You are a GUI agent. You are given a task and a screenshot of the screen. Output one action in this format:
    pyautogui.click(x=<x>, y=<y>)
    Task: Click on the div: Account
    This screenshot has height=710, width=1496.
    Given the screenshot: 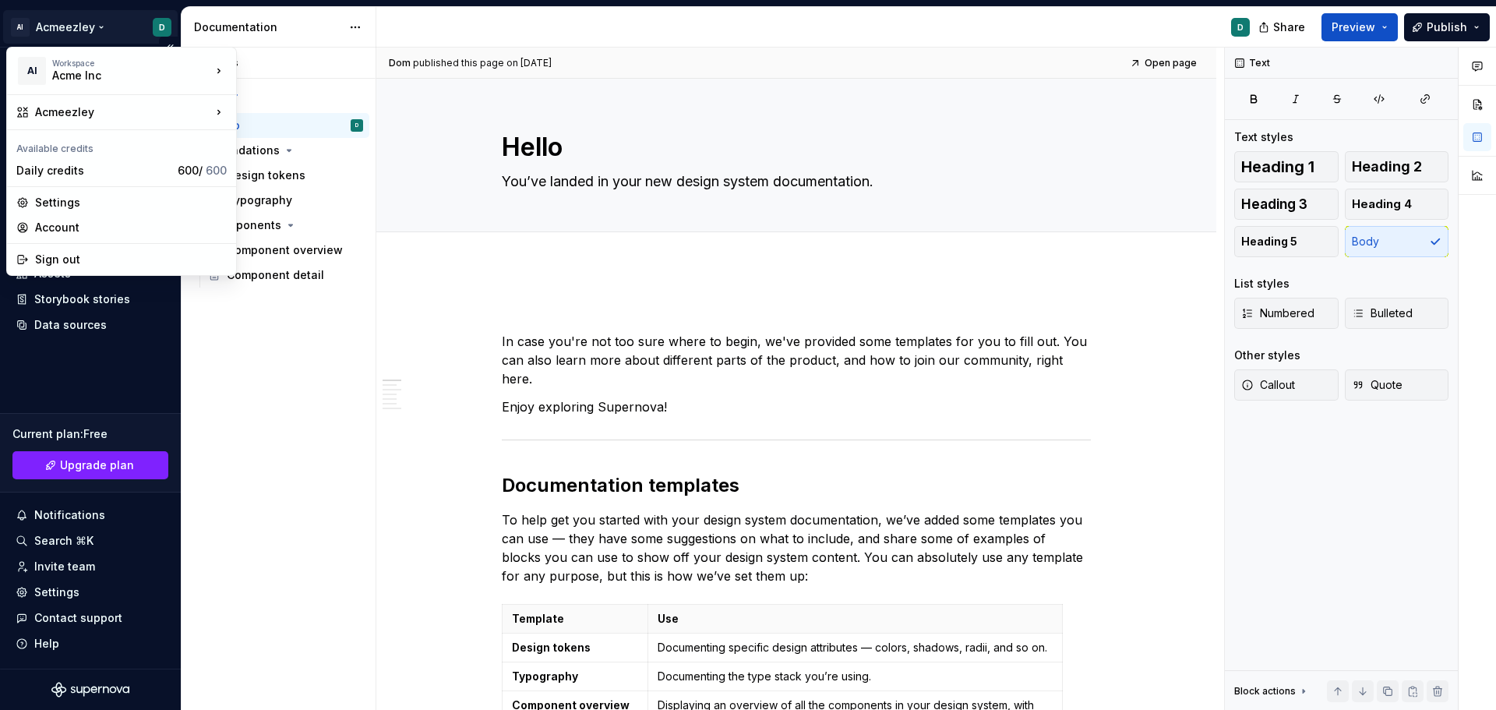 What is the action you would take?
    pyautogui.click(x=131, y=228)
    